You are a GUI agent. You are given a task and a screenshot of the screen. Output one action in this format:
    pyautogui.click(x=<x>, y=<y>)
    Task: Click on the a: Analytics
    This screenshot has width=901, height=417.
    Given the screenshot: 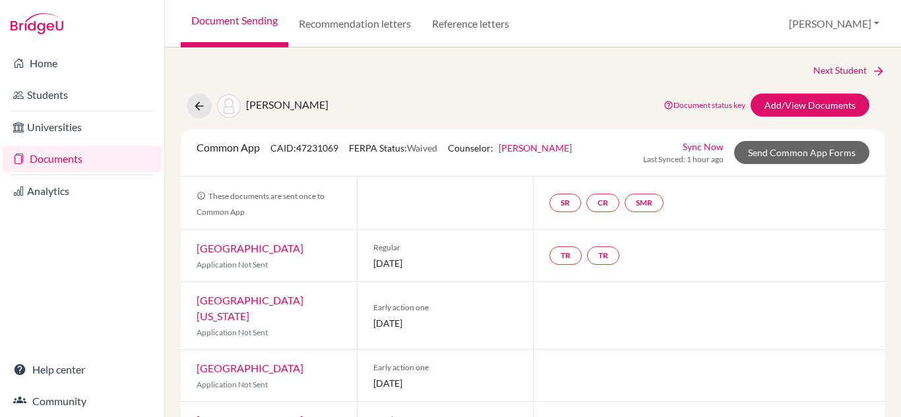 What is the action you would take?
    pyautogui.click(x=82, y=191)
    